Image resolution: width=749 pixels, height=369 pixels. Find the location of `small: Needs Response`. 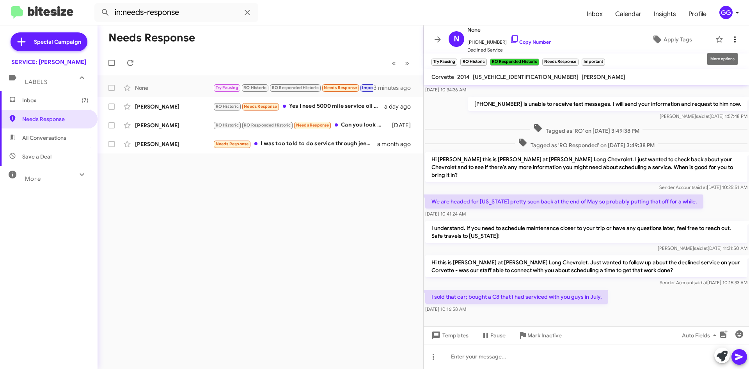

small: Needs Response is located at coordinates (561, 62).